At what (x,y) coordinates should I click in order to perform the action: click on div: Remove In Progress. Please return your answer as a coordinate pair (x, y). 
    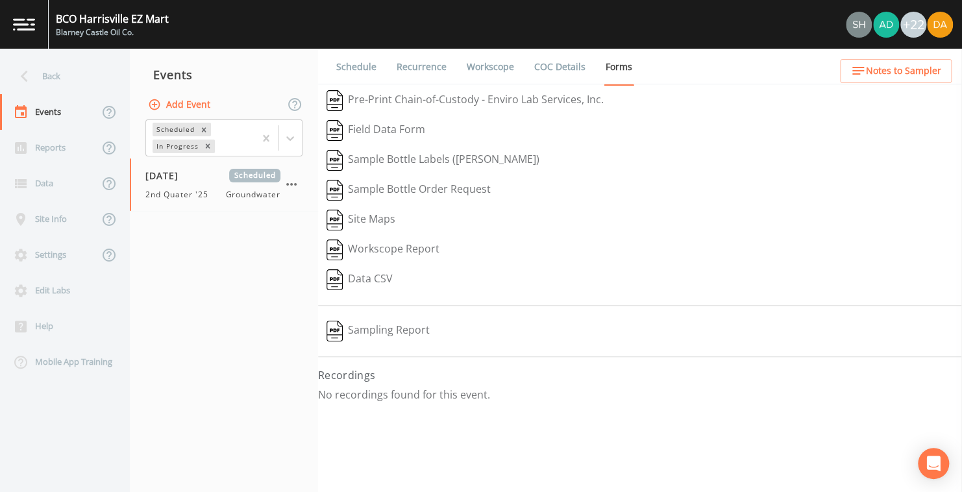
    Looking at the image, I should click on (208, 146).